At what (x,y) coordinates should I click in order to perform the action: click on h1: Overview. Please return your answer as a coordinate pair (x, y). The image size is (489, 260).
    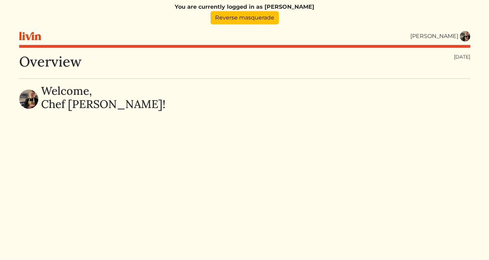
    Looking at the image, I should click on (50, 62).